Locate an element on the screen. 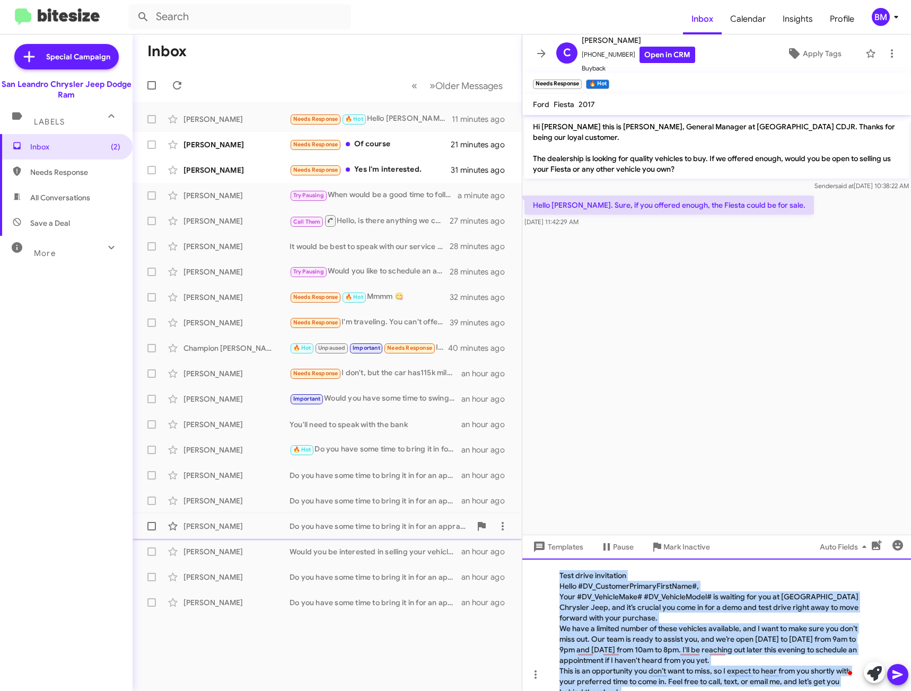  small: 🔥 Hot is located at coordinates (597, 84).